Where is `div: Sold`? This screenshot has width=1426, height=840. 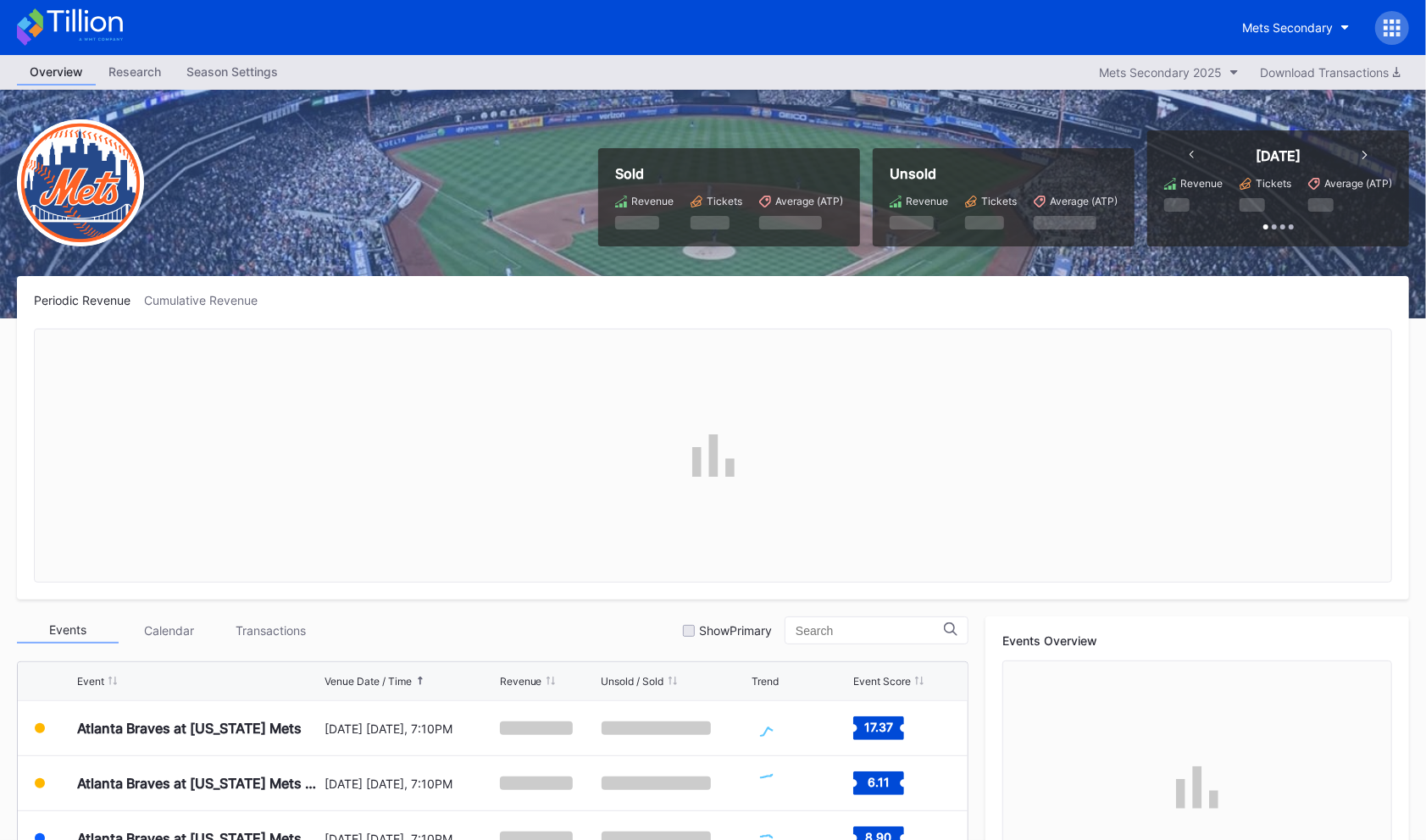
div: Sold is located at coordinates (729, 174).